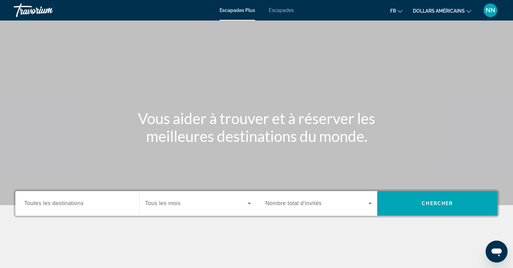 The image size is (513, 268). What do you see at coordinates (396, 11) in the screenshot?
I see `button: Changer de langue` at bounding box center [396, 11].